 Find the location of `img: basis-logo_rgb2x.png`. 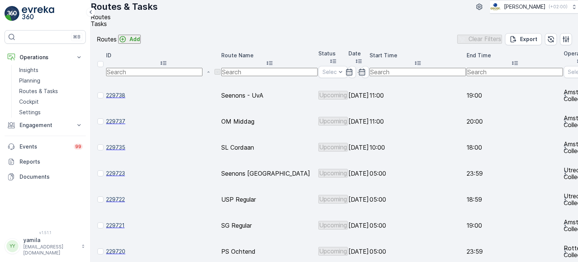

img: basis-logo_rgb2x.png is located at coordinates (495, 7).